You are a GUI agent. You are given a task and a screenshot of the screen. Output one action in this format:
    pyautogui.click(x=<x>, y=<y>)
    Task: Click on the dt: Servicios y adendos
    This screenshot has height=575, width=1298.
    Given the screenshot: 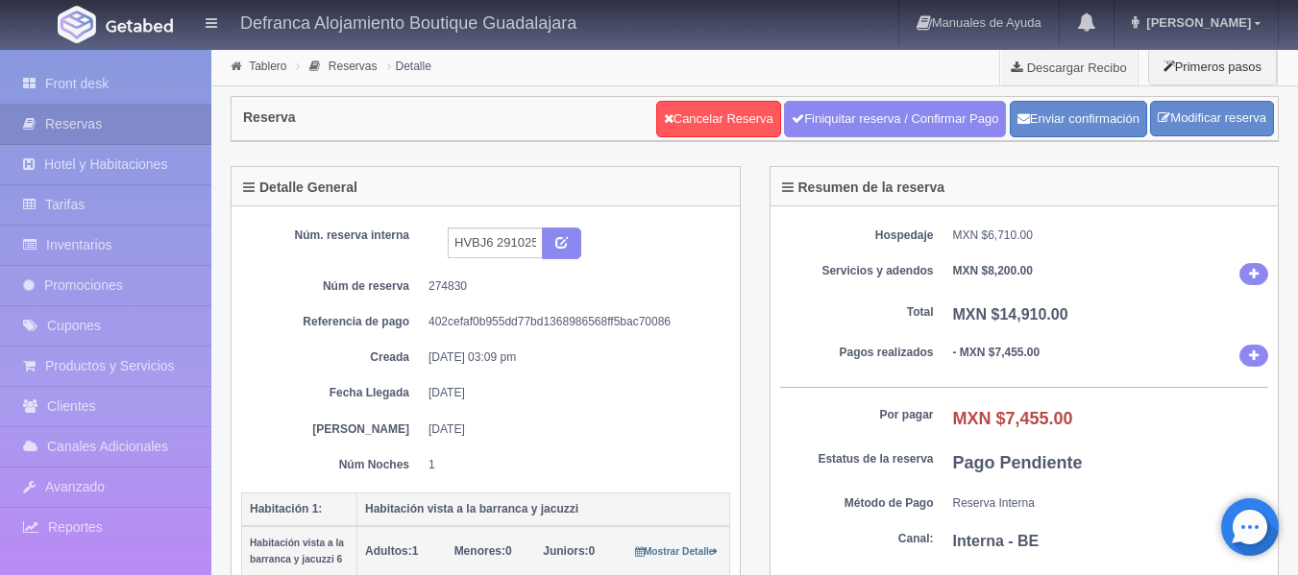 What is the action you would take?
    pyautogui.click(x=857, y=271)
    